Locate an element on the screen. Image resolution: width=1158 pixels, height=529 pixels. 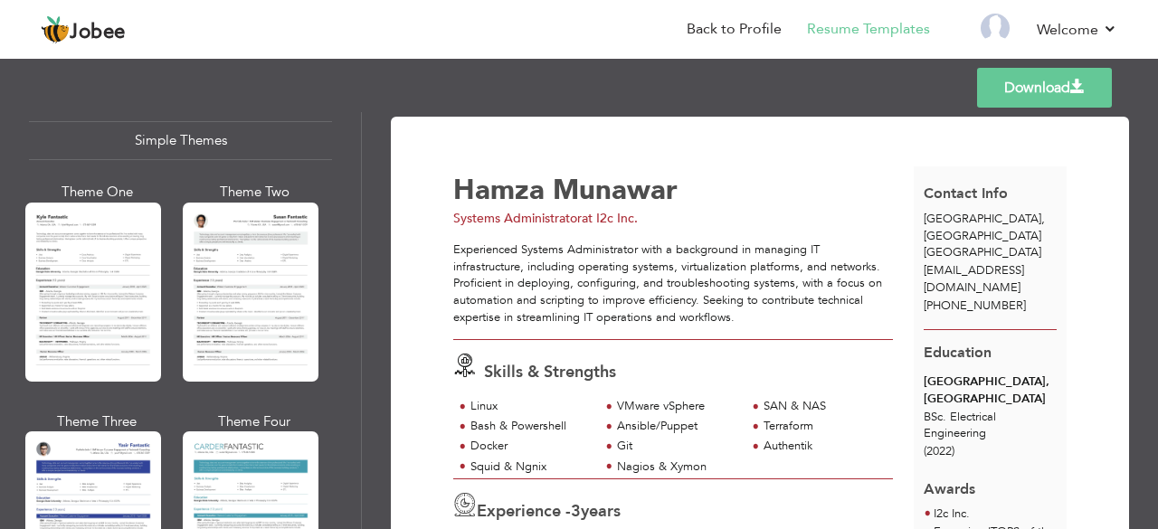
a: Welcome is located at coordinates (1077, 30).